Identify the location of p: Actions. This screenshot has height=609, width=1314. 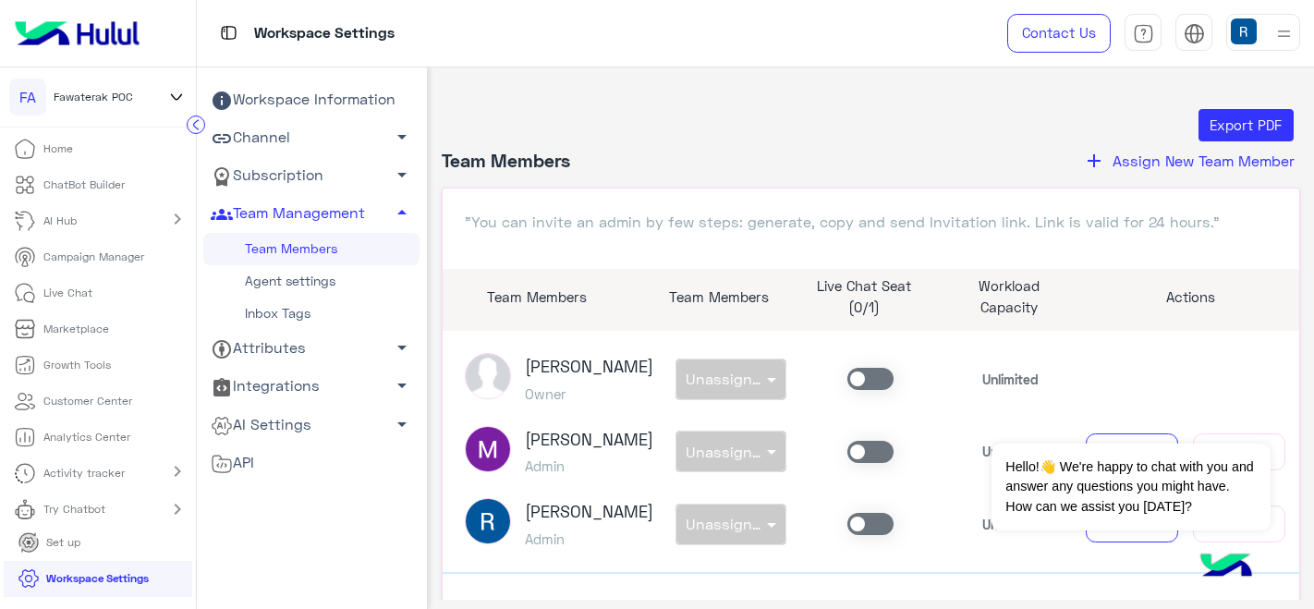
(1190, 297).